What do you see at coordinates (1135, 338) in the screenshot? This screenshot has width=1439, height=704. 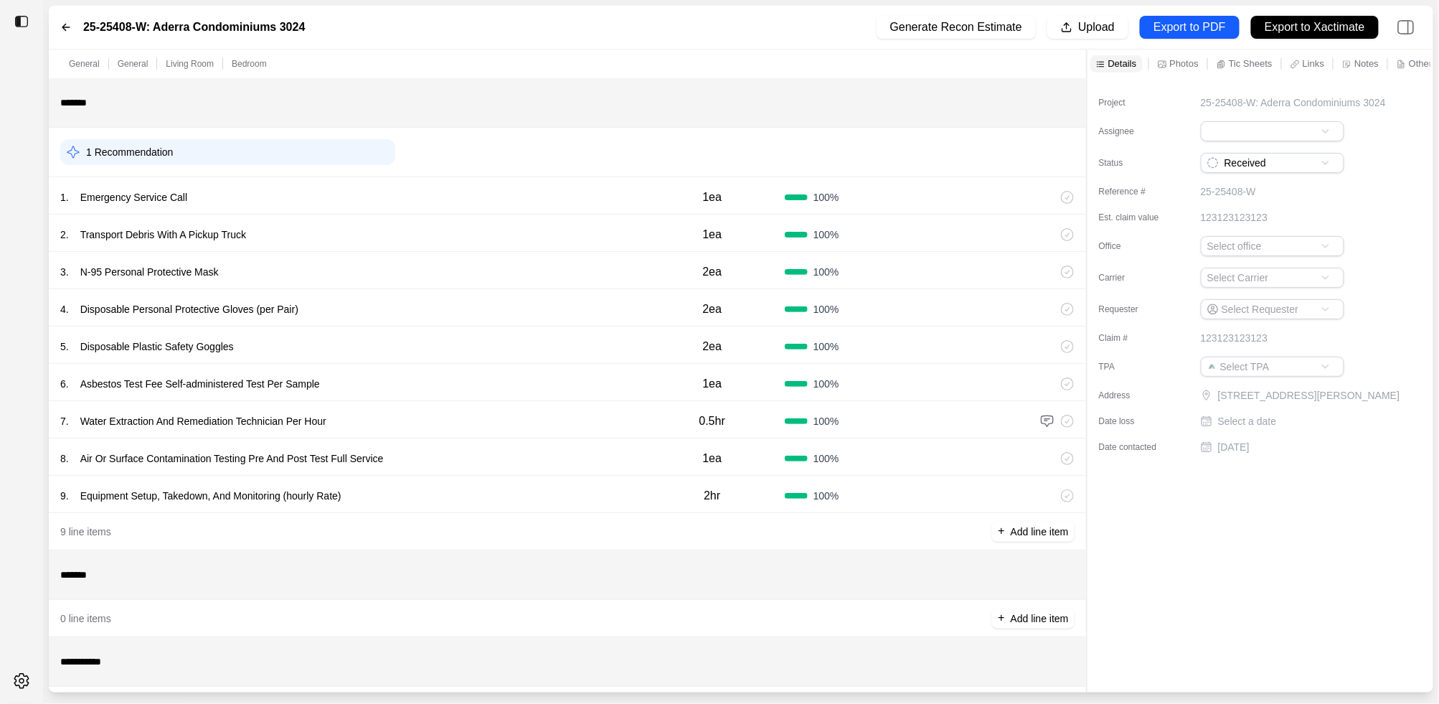 I see `label: Claim #` at bounding box center [1135, 338].